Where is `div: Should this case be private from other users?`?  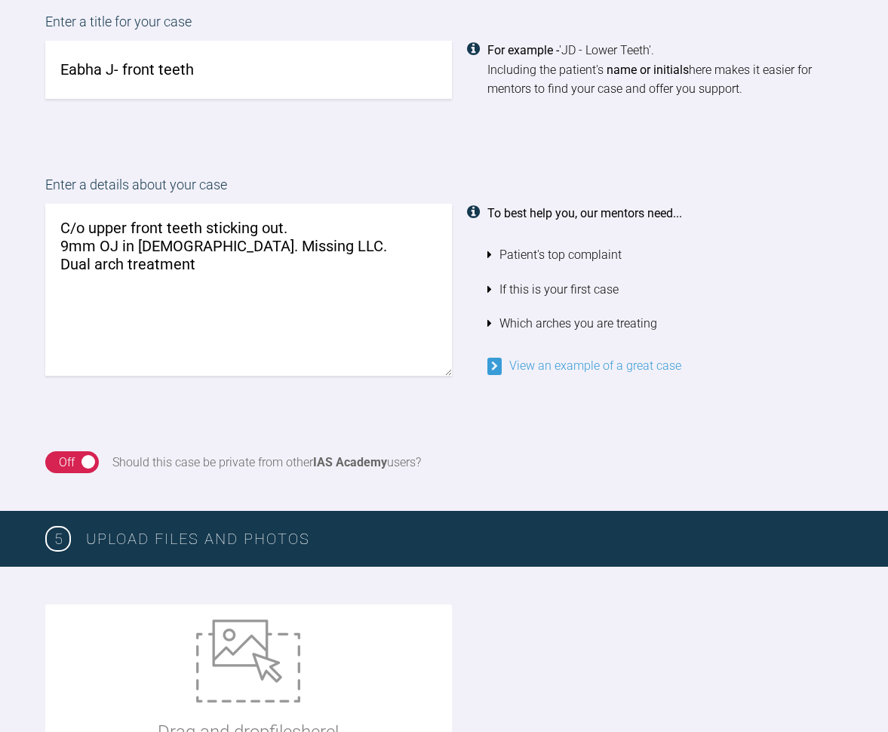 div: Should this case be private from other users? is located at coordinates (266, 463).